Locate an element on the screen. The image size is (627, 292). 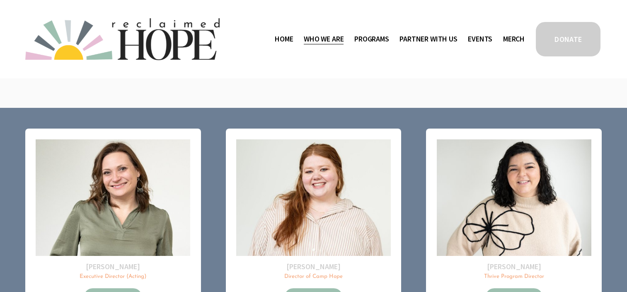
a: Events is located at coordinates (480, 39).